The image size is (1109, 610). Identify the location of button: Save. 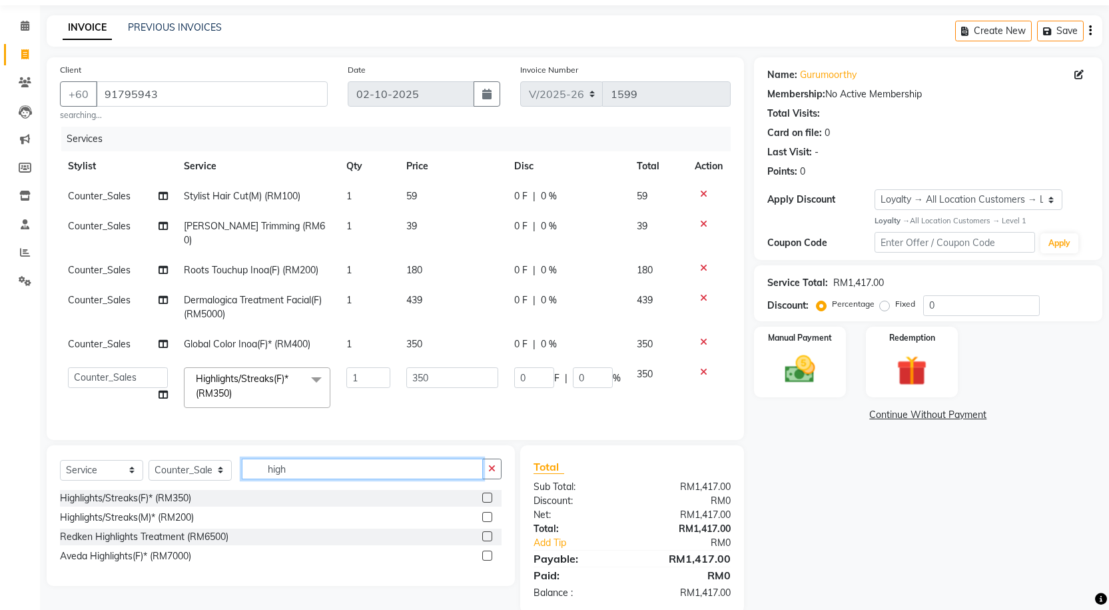
(1061, 31).